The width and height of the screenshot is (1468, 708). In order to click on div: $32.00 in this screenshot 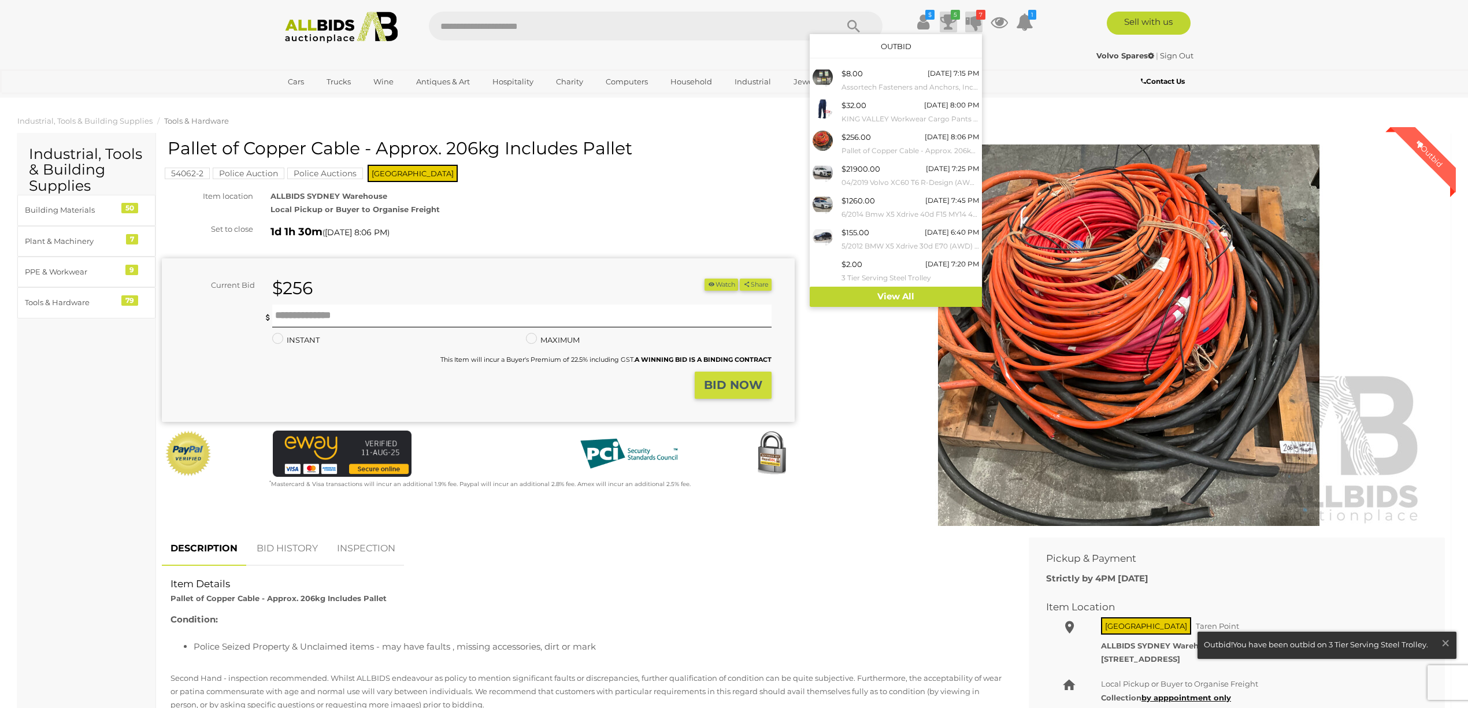, I will do `click(853, 105)`.